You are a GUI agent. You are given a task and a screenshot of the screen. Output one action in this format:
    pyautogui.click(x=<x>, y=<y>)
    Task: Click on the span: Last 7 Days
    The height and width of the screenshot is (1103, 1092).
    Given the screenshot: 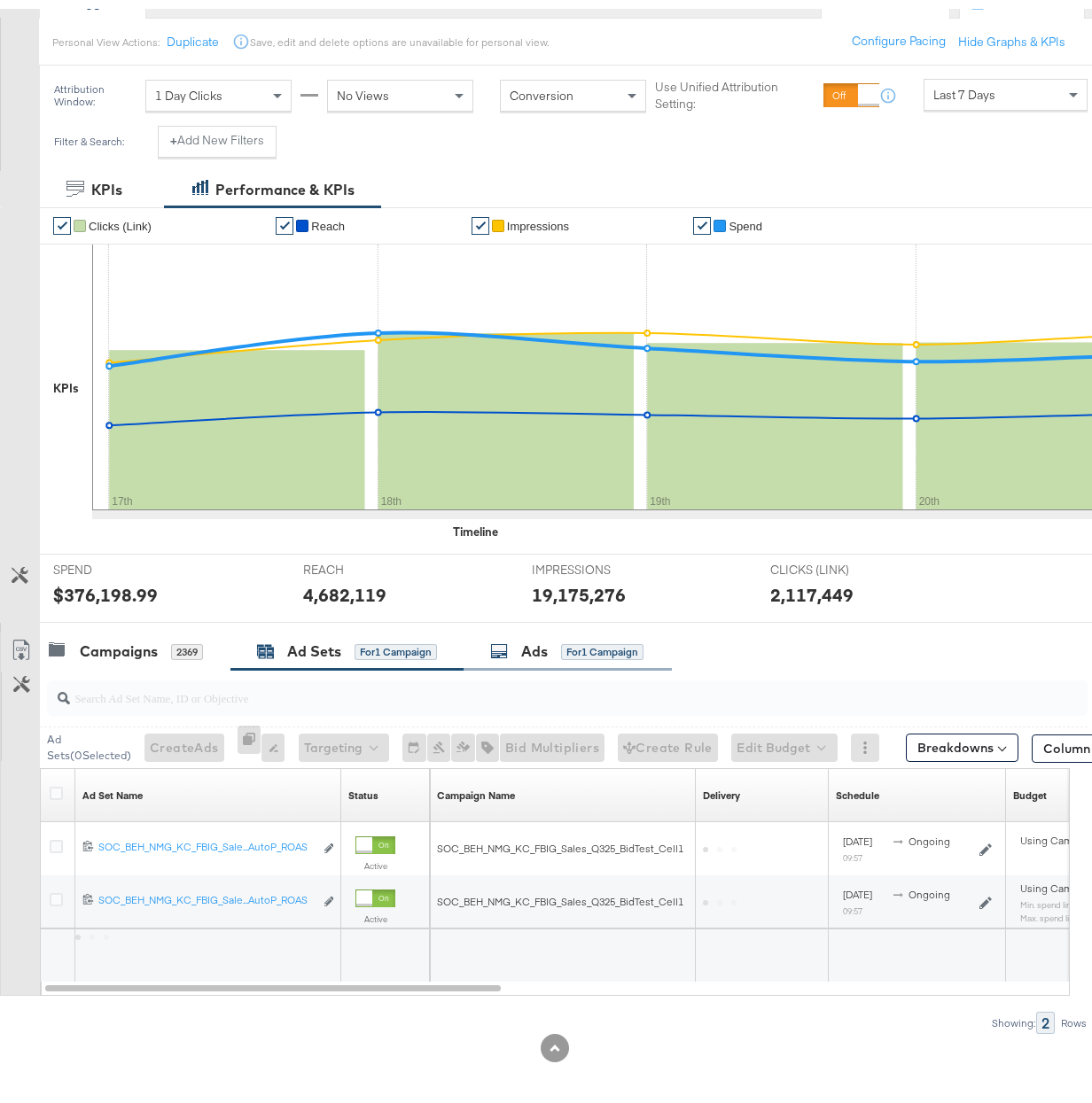 What is the action you would take?
    pyautogui.click(x=964, y=86)
    